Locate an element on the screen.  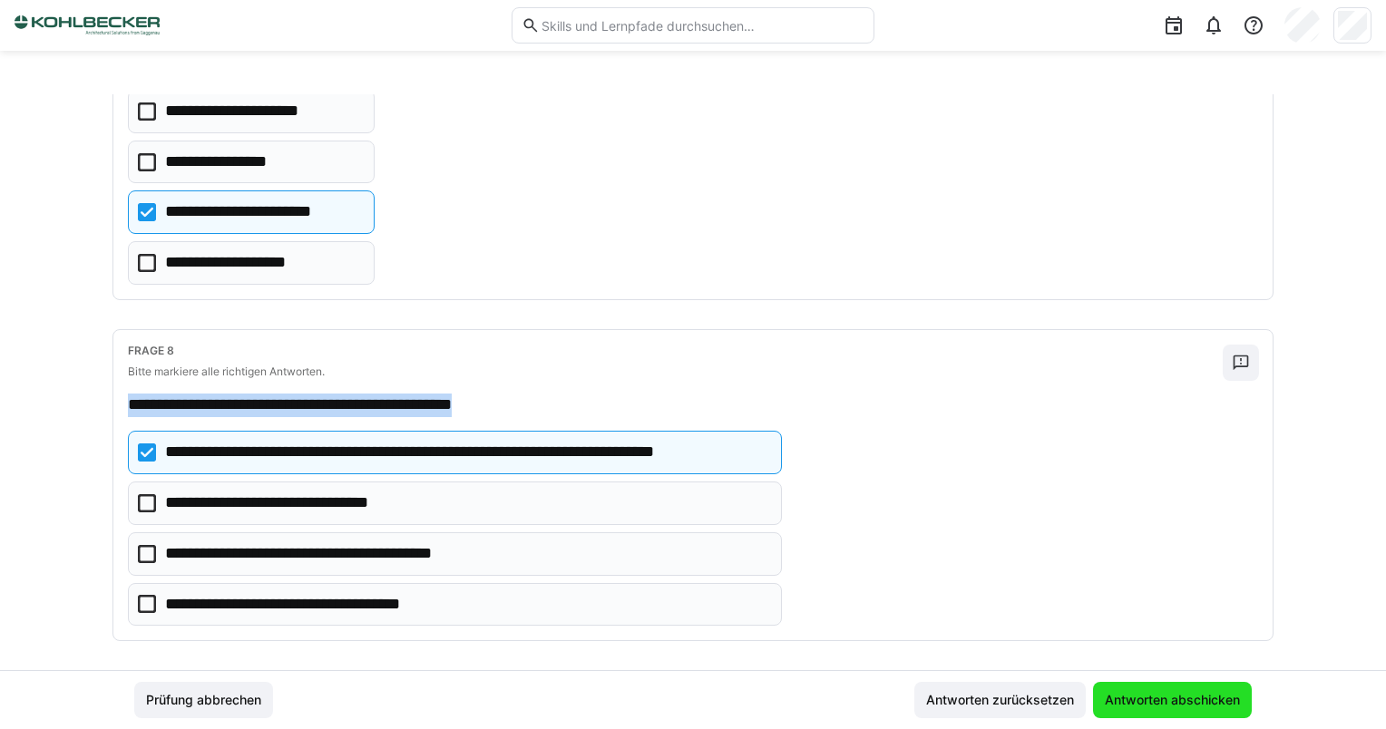
button: Prüfung abbrechen is located at coordinates (203, 700).